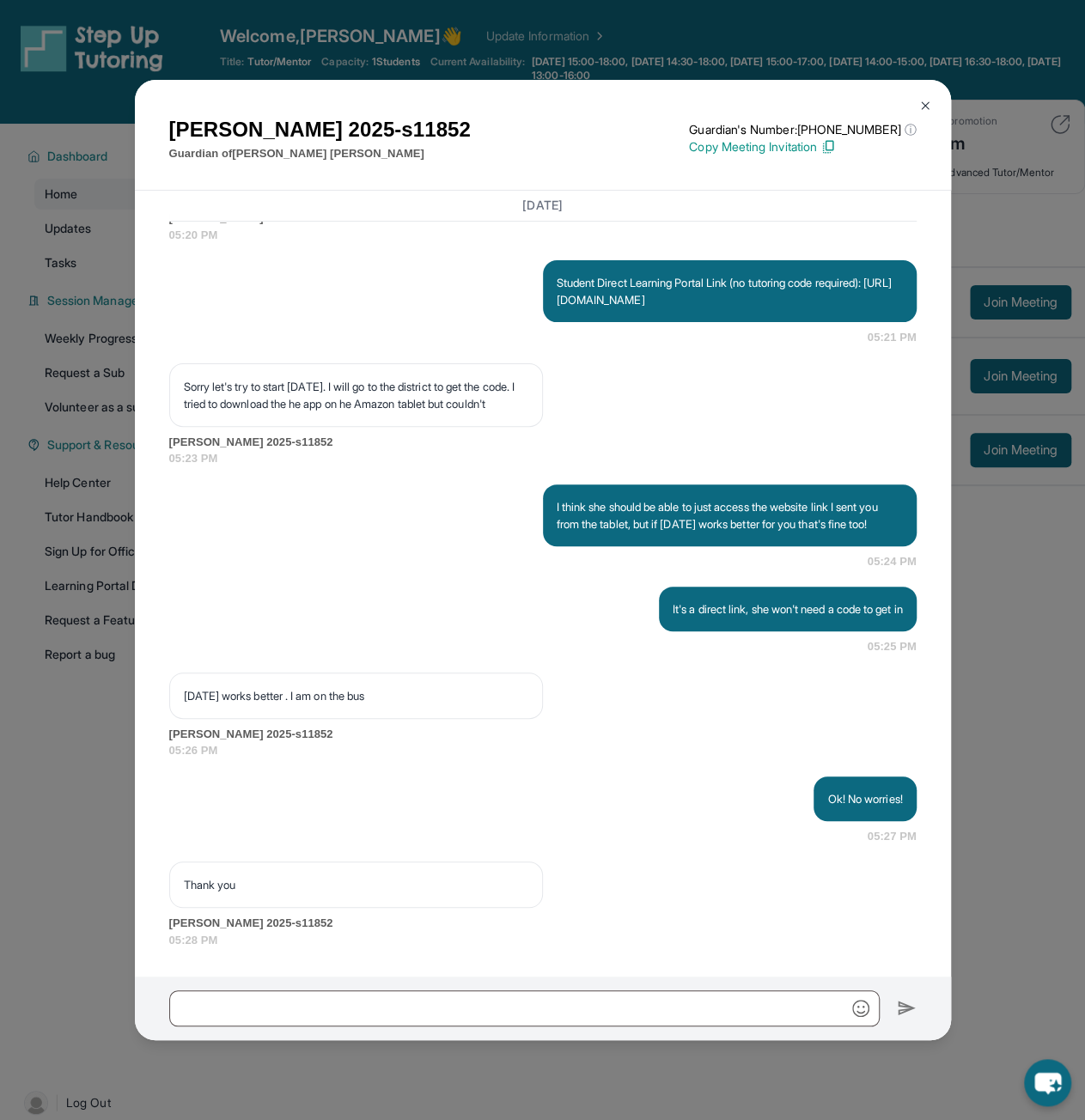 This screenshot has height=1120, width=1085. I want to click on span: 05:28 PM, so click(543, 940).